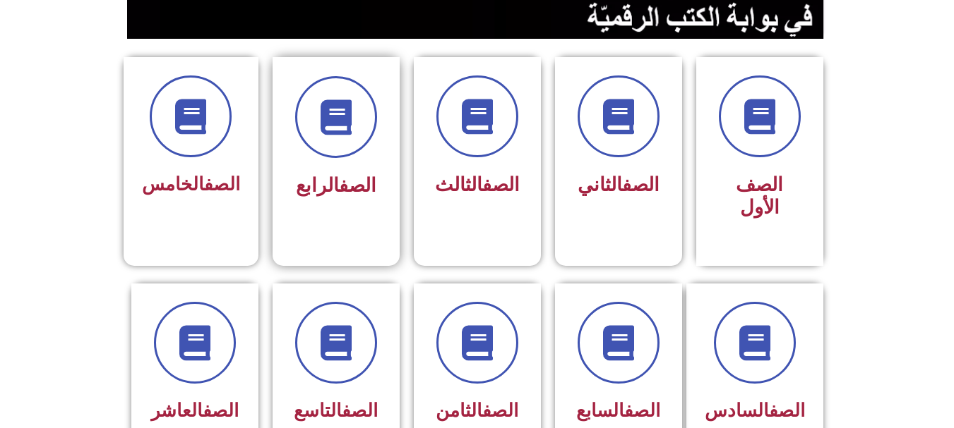 This screenshot has width=954, height=428. What do you see at coordinates (336, 186) in the screenshot?
I see `span: الرابع` at bounding box center [336, 186].